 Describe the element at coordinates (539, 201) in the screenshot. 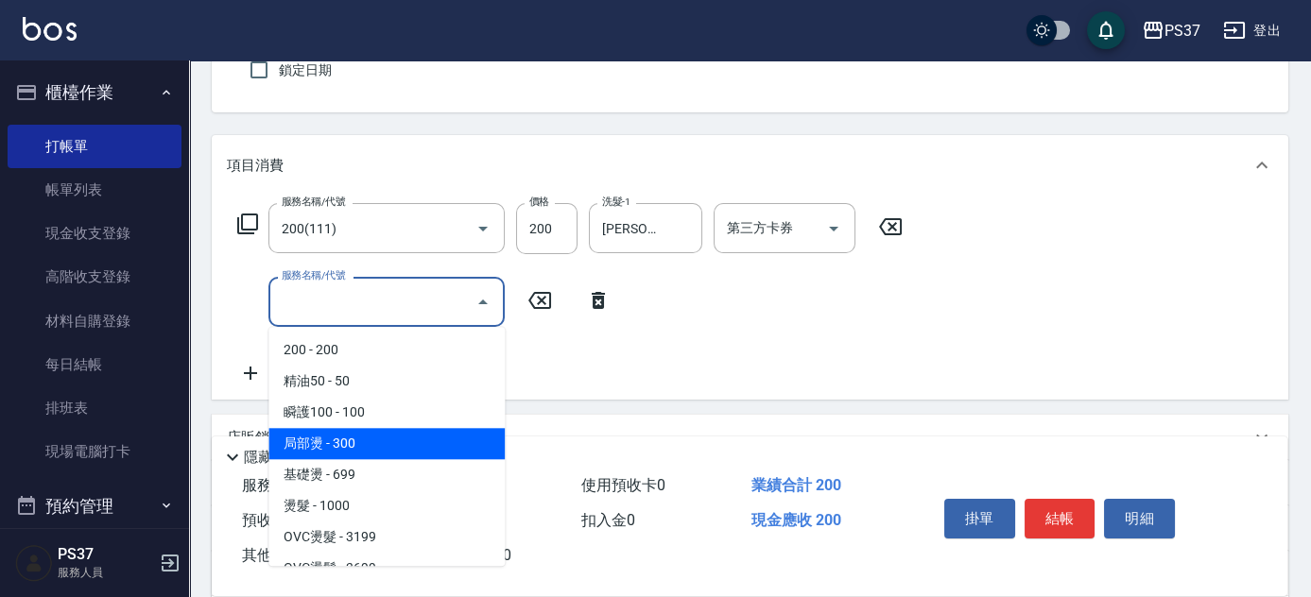

I see `label: 價格` at that location.